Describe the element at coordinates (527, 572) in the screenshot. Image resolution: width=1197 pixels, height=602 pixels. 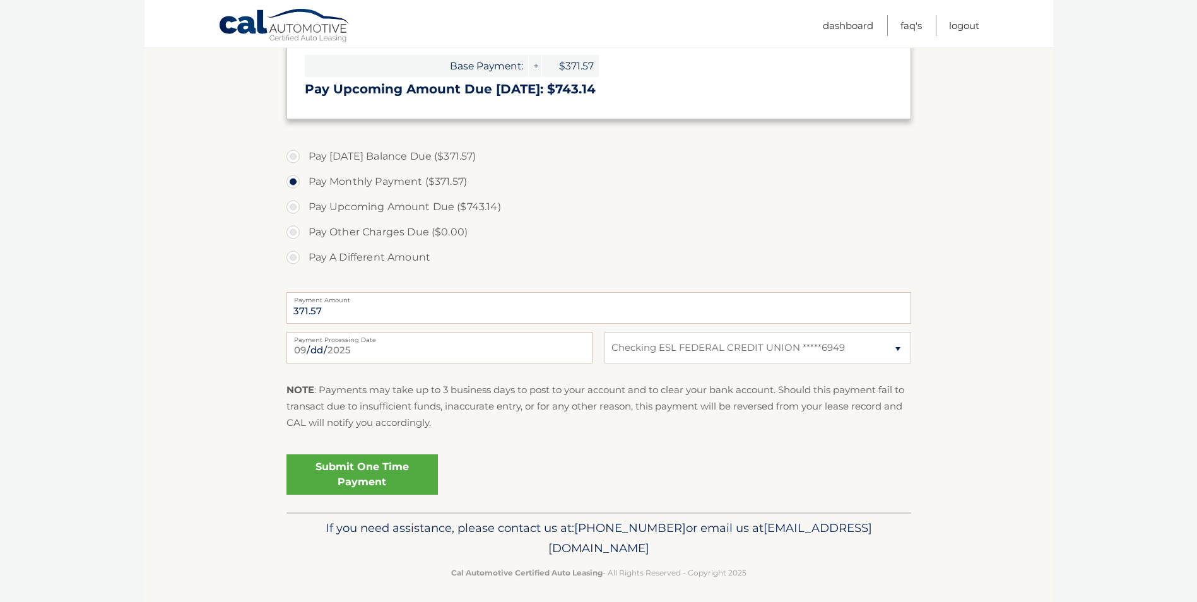
I see `strong: Cal Automotive Certified Auto Leasing` at that location.